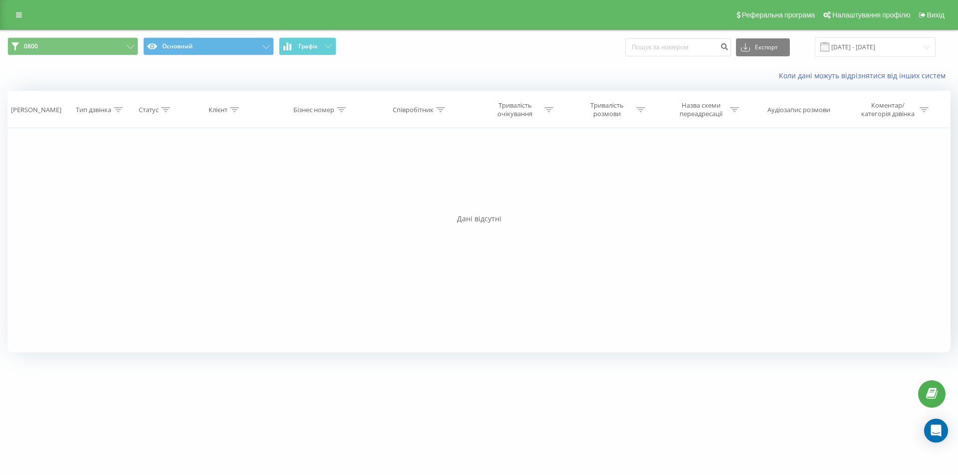  Describe the element at coordinates (73, 46) in the screenshot. I see `button: 0800` at that location.